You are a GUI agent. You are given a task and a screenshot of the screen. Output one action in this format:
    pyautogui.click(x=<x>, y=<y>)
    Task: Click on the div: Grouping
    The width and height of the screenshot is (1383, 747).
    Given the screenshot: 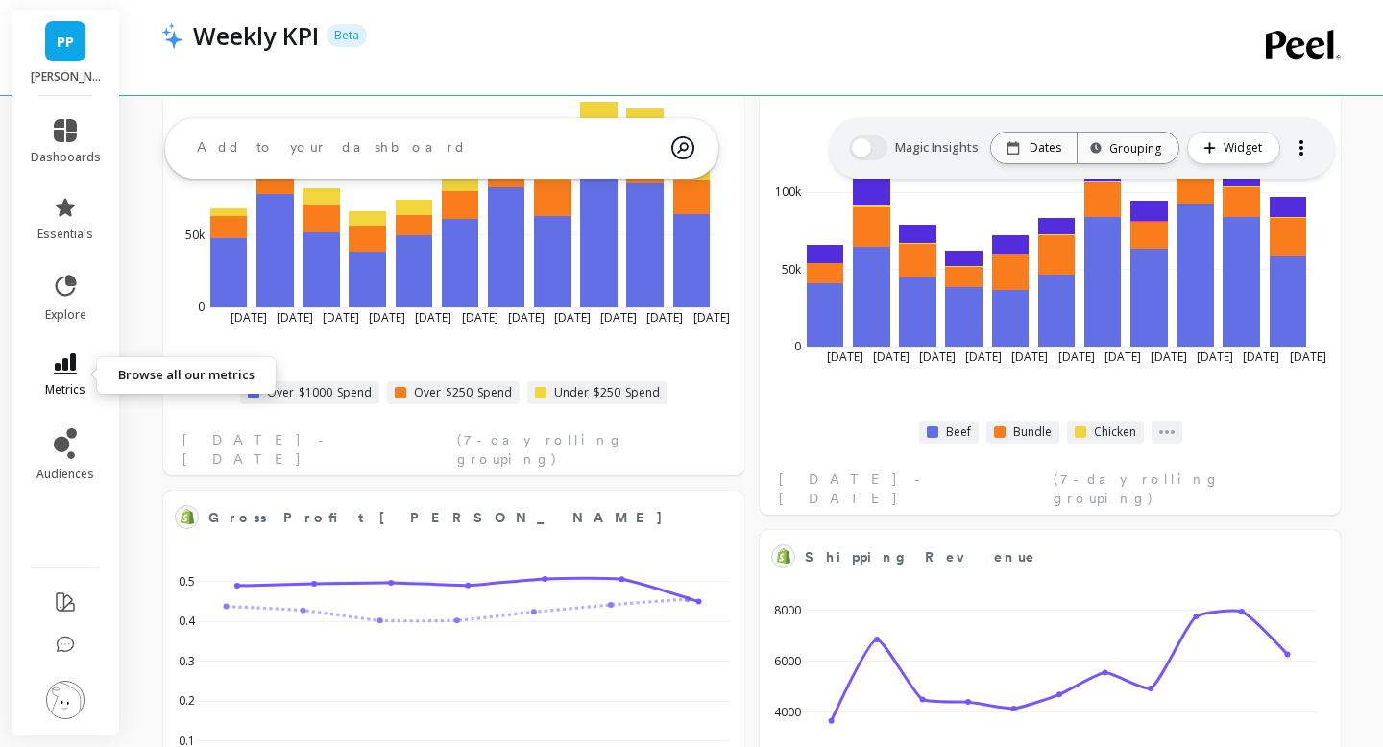 What is the action you would take?
    pyautogui.click(x=1127, y=148)
    